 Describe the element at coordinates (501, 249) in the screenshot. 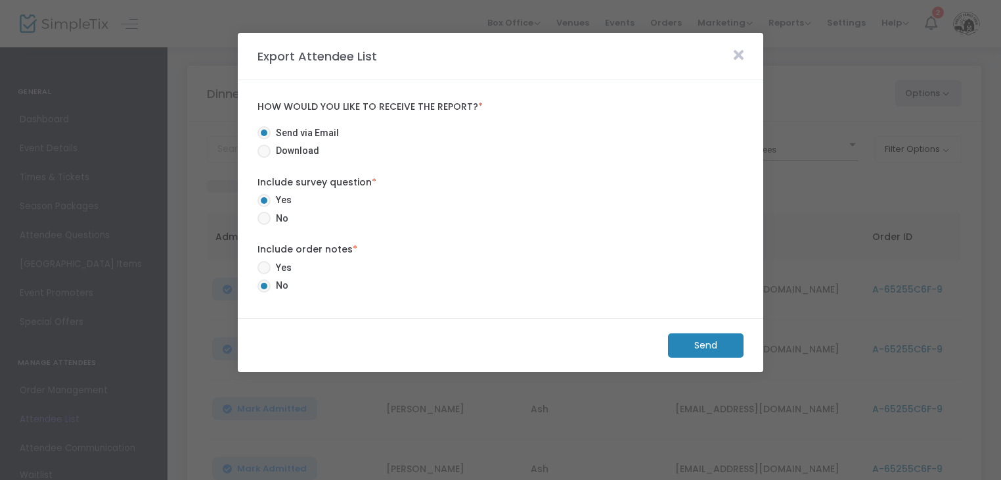

I see `label: Include order notes` at that location.